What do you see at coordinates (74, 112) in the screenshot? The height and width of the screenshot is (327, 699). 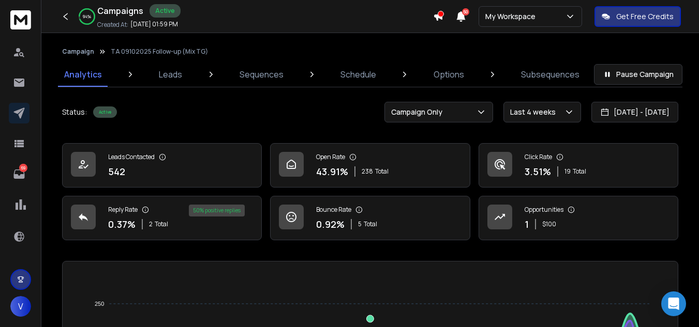 I see `p: Status:` at bounding box center [74, 112].